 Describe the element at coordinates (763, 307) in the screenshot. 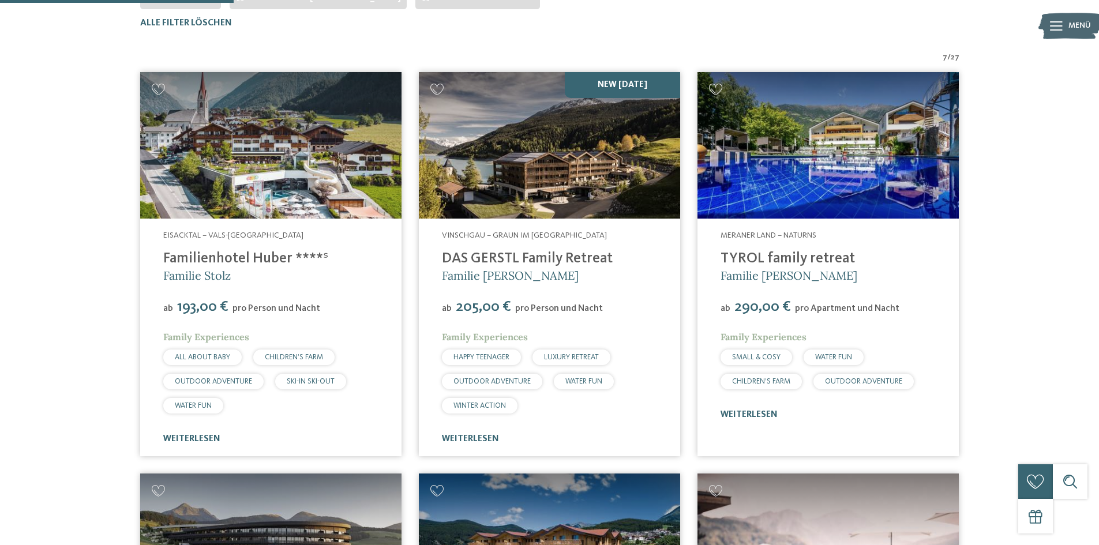

I see `span: 290,00 €` at that location.